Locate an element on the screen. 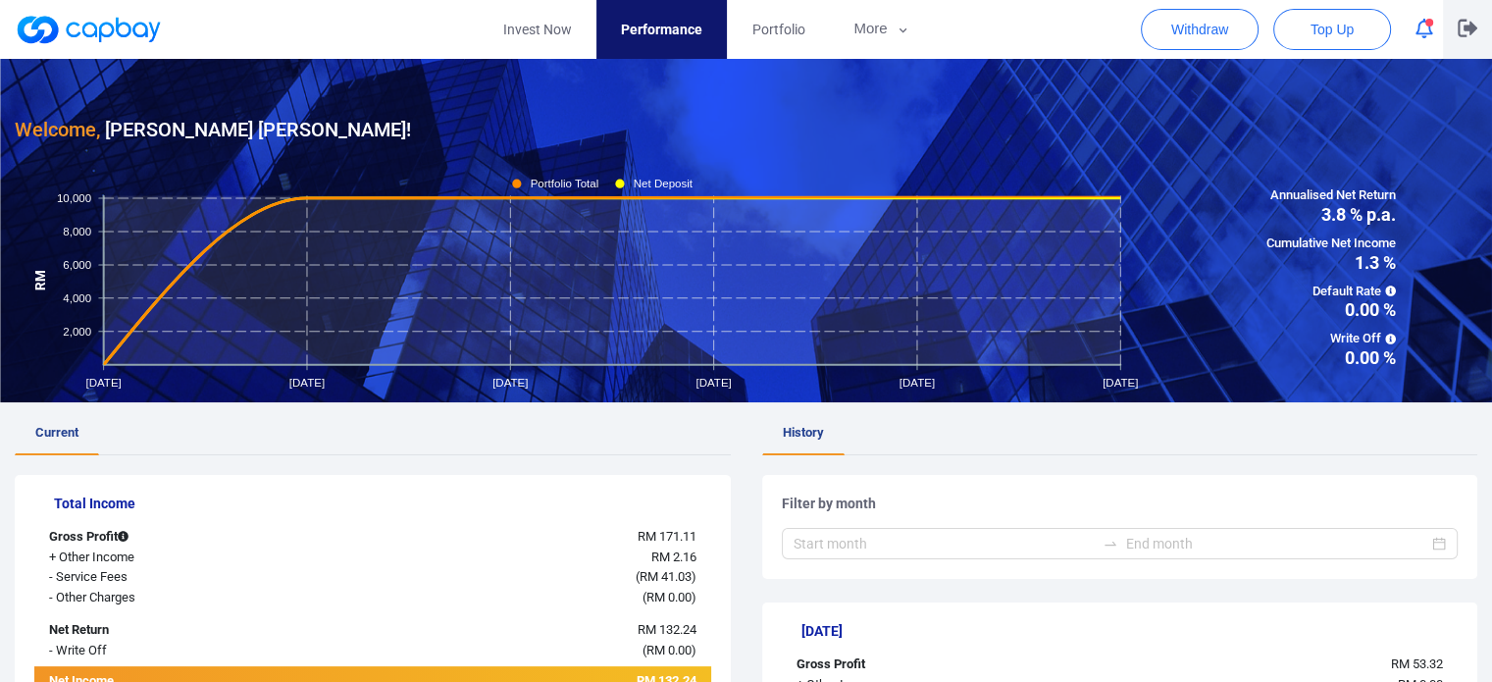 This screenshot has width=1492, height=682. button: Withdraw is located at coordinates (1200, 29).